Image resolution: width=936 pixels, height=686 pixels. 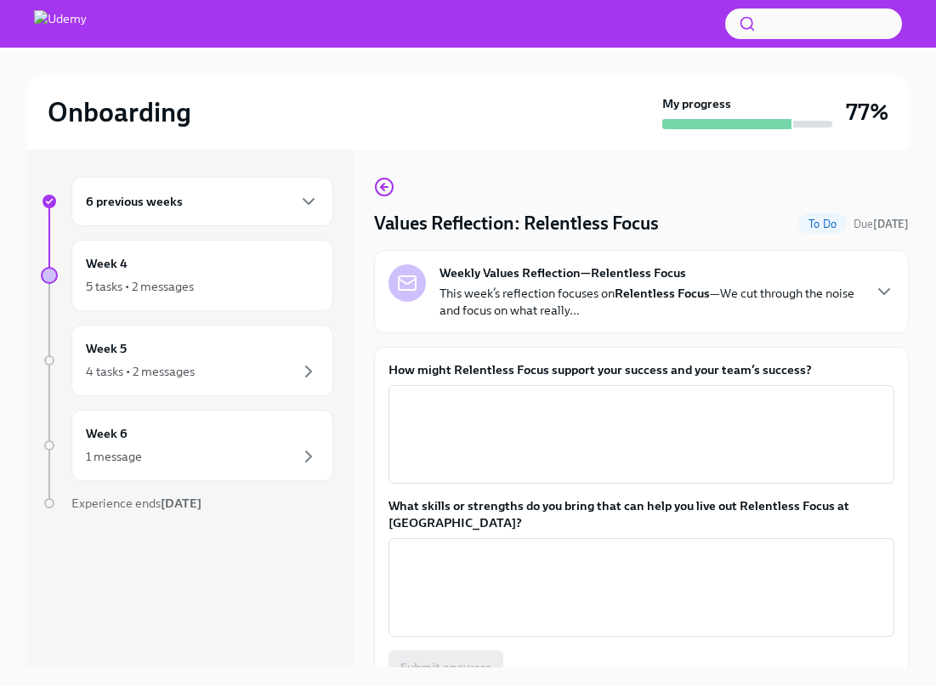 What do you see at coordinates (187, 275) in the screenshot?
I see `a: Week 45 tasks • 2 messages` at bounding box center [187, 275].